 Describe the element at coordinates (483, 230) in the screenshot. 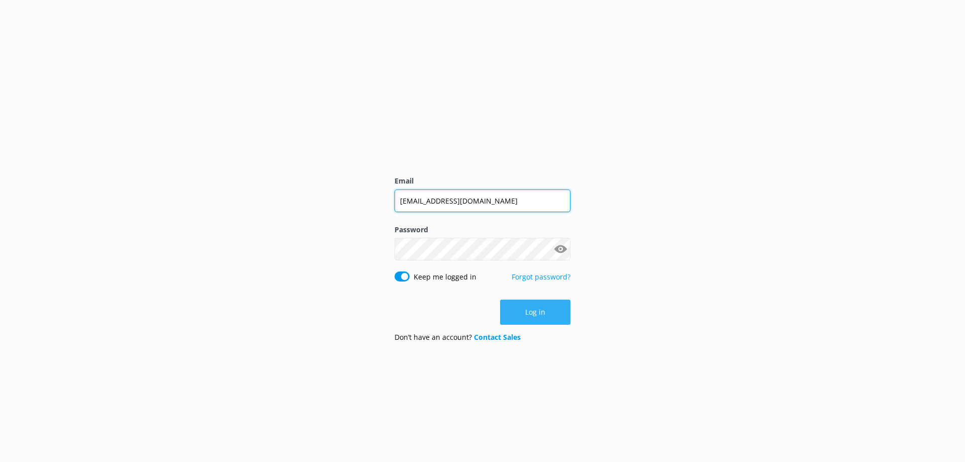

I see `label: Password` at that location.